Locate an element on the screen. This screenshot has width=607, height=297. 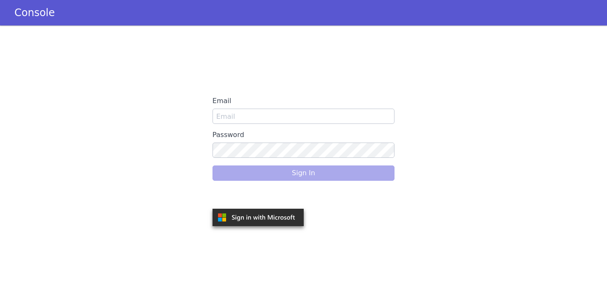
label: Email is located at coordinates (303, 101).